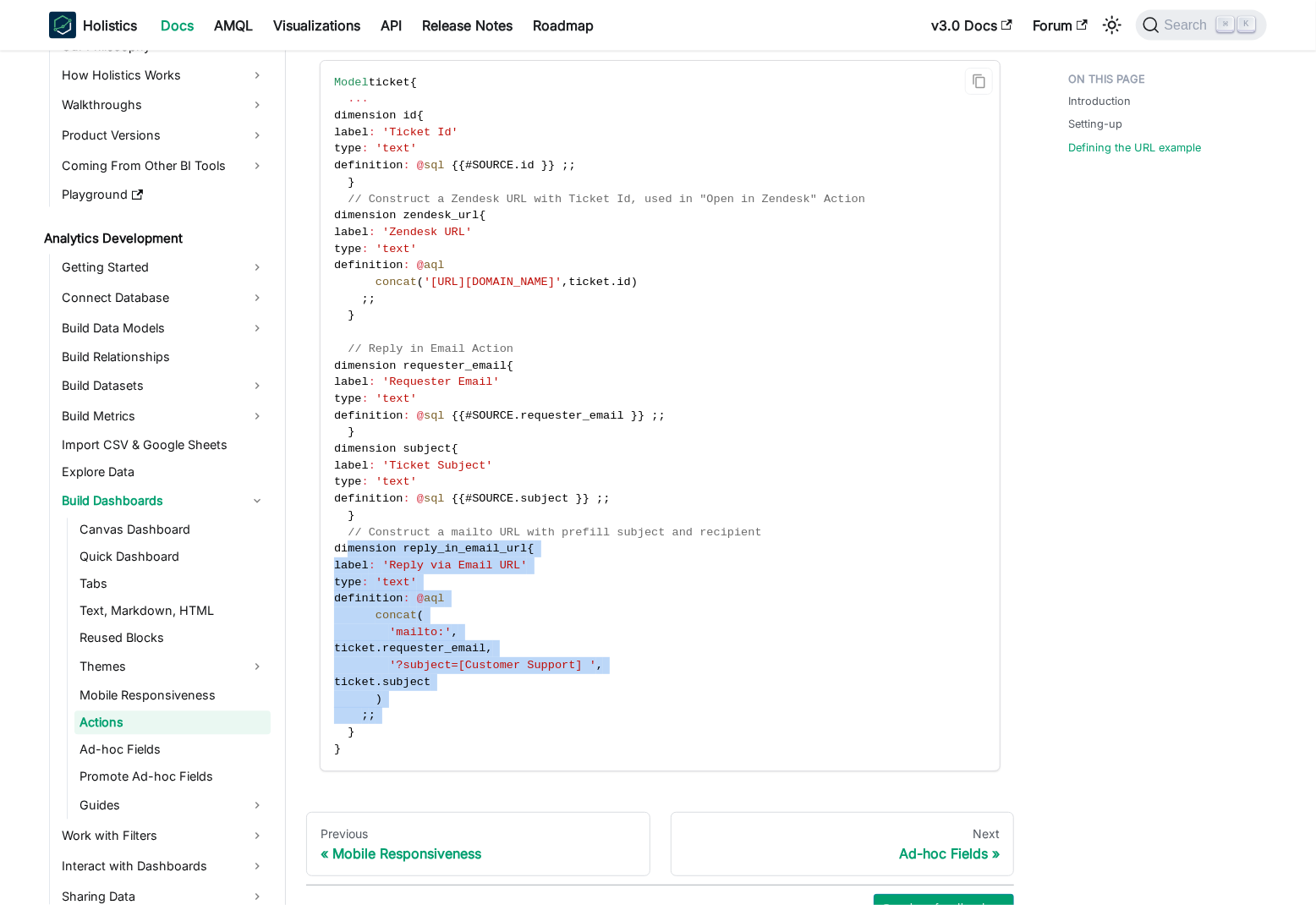 Image resolution: width=1316 pixels, height=905 pixels. I want to click on span: 'Ticket Id', so click(420, 132).